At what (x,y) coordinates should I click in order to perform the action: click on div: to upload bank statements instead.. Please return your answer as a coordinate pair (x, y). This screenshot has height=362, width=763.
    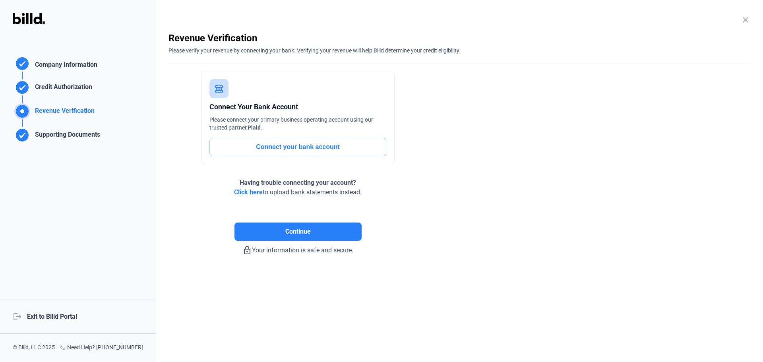
    Looking at the image, I should click on (298, 188).